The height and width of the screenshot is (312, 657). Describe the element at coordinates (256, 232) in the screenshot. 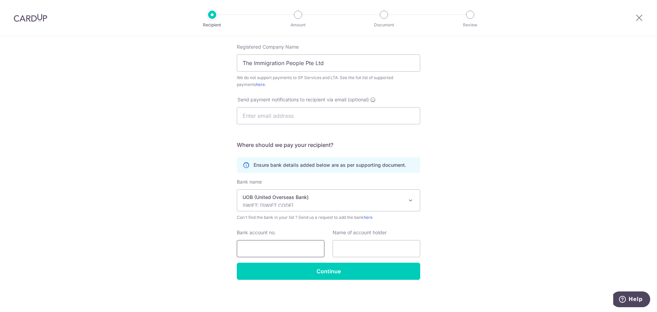

I see `label: Bank account no.` at that location.